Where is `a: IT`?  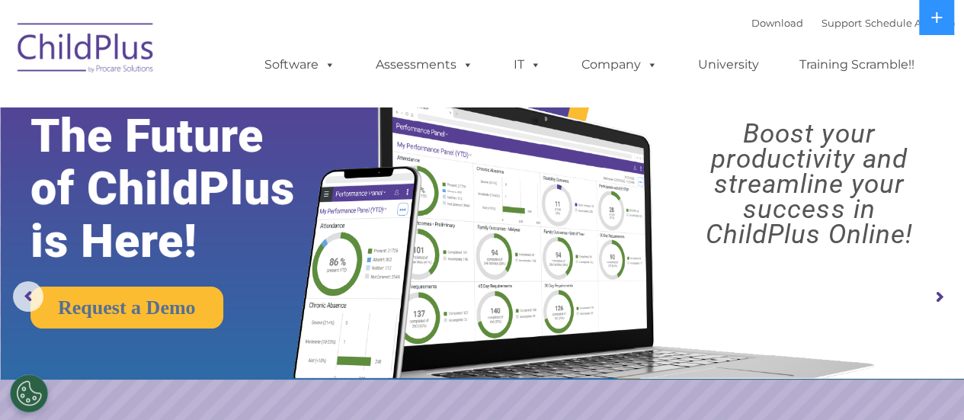 a: IT is located at coordinates (527, 65).